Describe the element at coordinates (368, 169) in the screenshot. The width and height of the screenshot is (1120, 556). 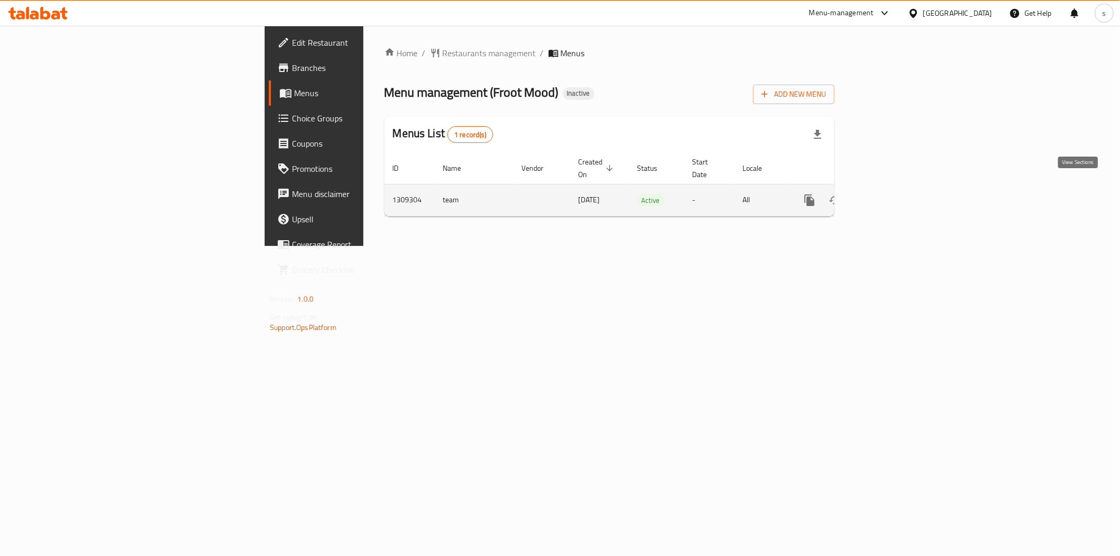
I see `span: Promotions` at that location.